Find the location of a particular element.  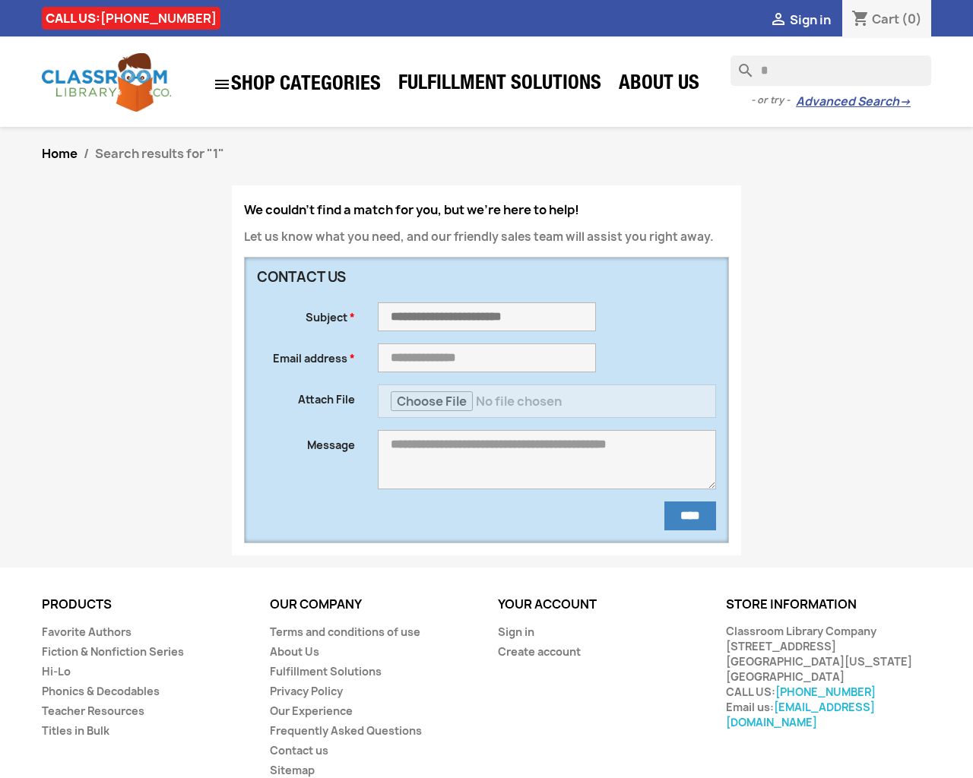

a: Fiction & Nonfiction Series is located at coordinates (112, 651).